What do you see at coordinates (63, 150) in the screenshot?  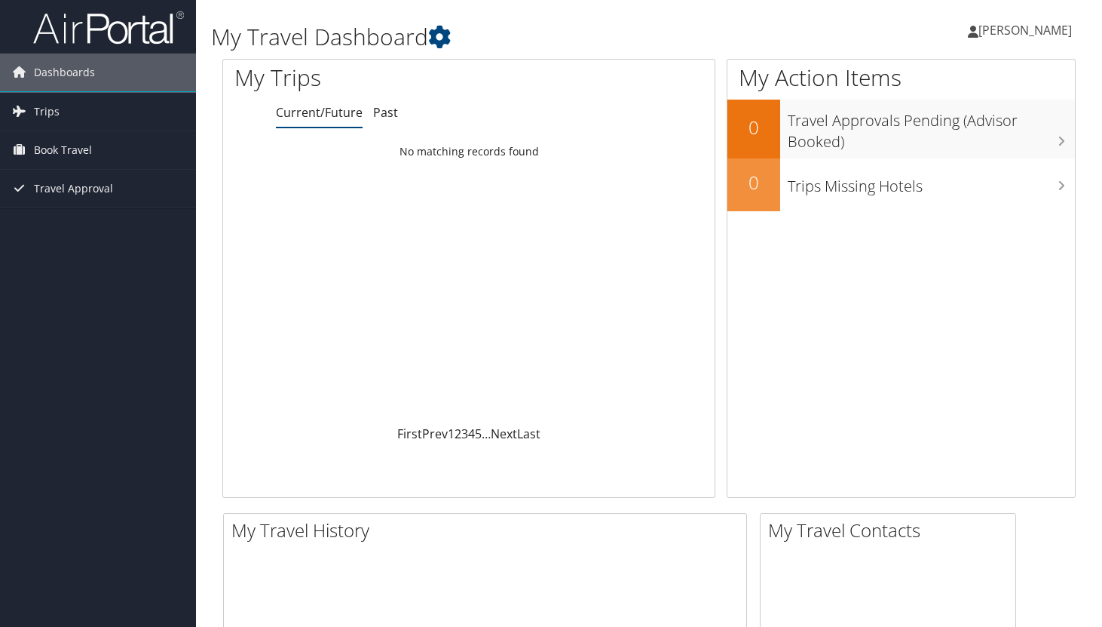 I see `span: Book Travel` at bounding box center [63, 150].